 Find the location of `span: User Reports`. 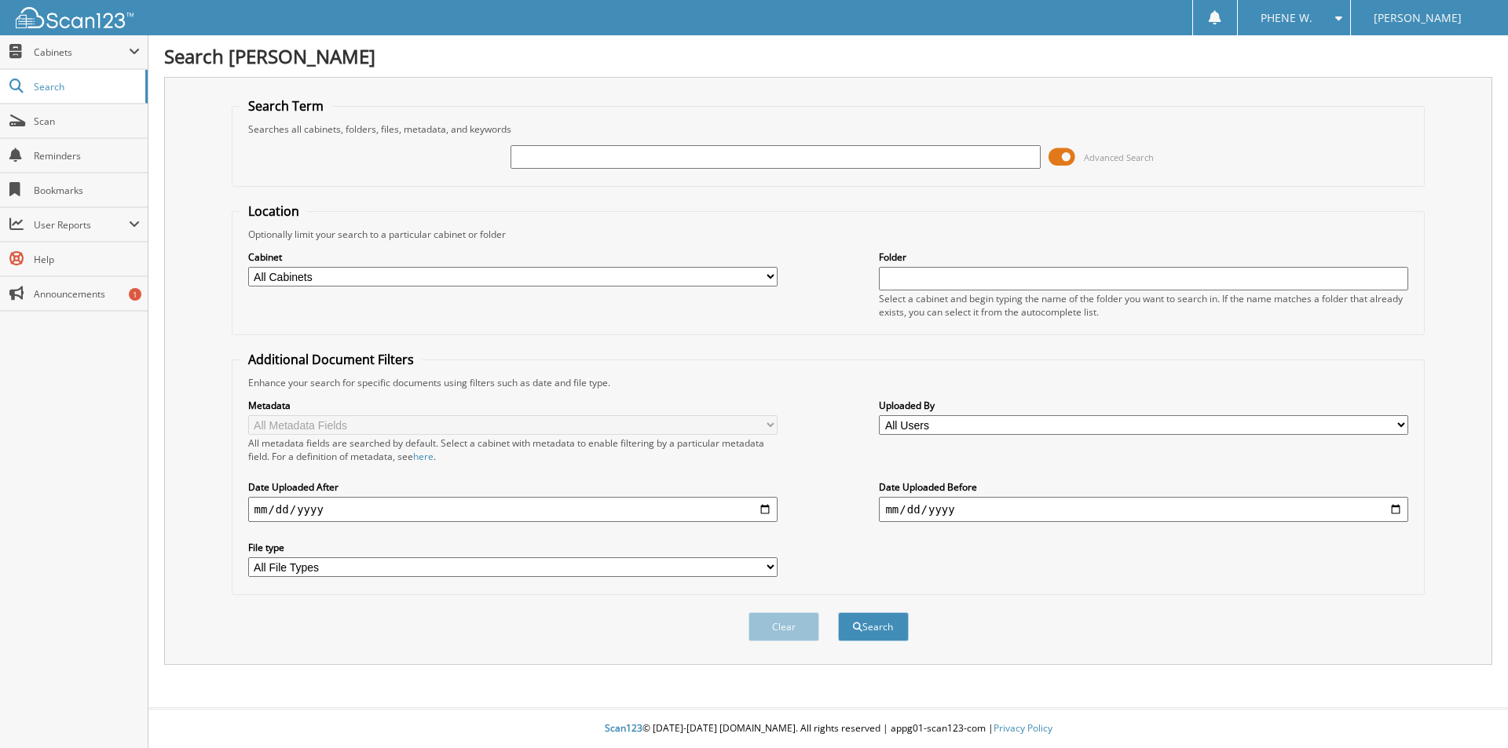

span: User Reports is located at coordinates (81, 225).